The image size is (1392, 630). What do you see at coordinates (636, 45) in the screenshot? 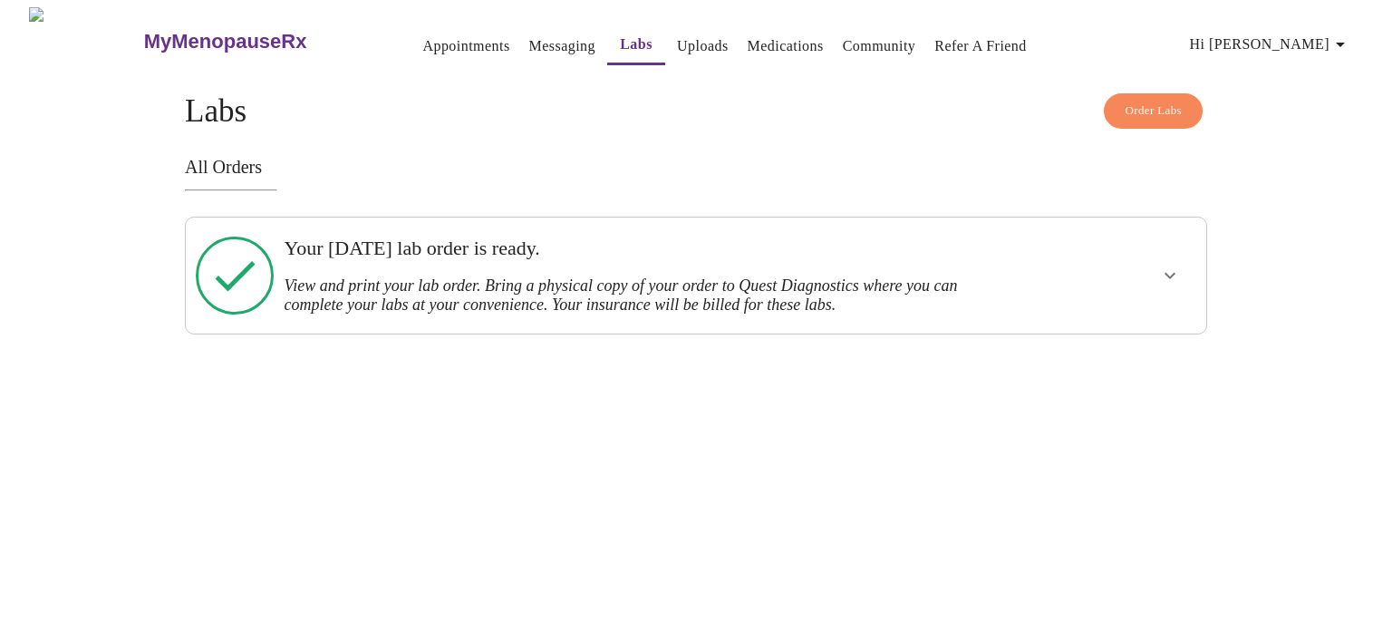
I see `button: Labs` at bounding box center [636, 45].